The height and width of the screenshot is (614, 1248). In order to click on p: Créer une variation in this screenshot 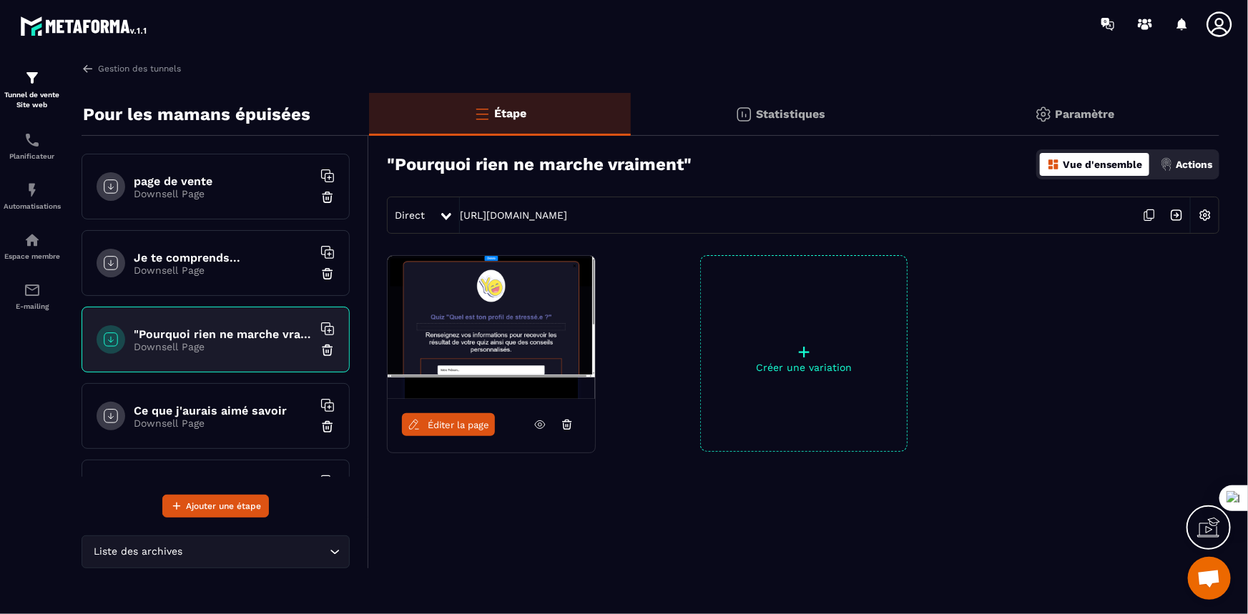, I will do `click(804, 367)`.